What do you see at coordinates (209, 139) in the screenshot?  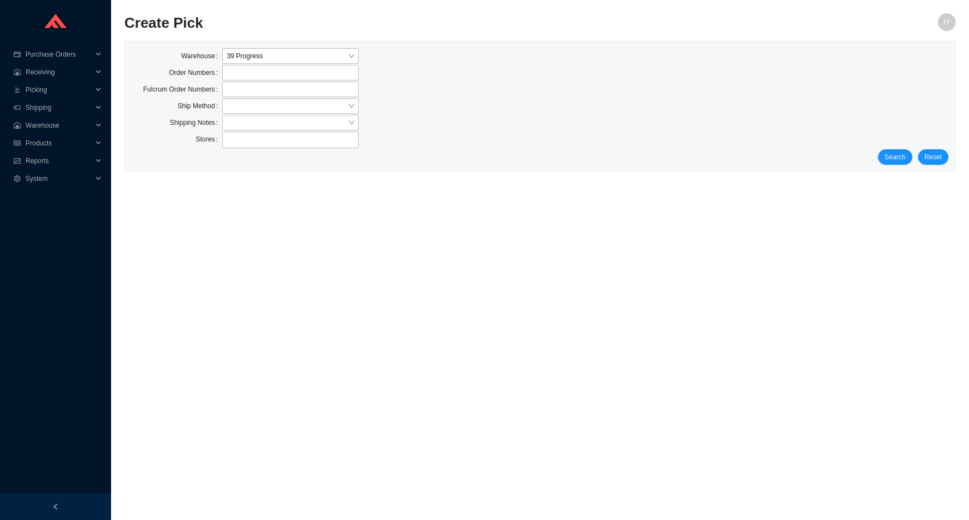 I see `label: Stores` at bounding box center [209, 139].